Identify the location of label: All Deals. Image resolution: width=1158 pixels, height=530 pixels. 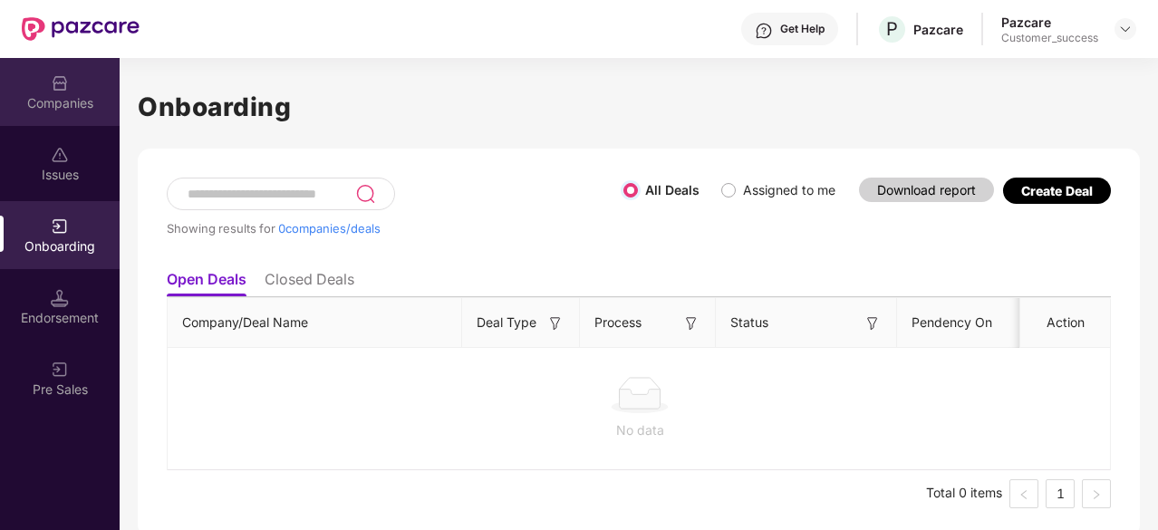
(672, 189).